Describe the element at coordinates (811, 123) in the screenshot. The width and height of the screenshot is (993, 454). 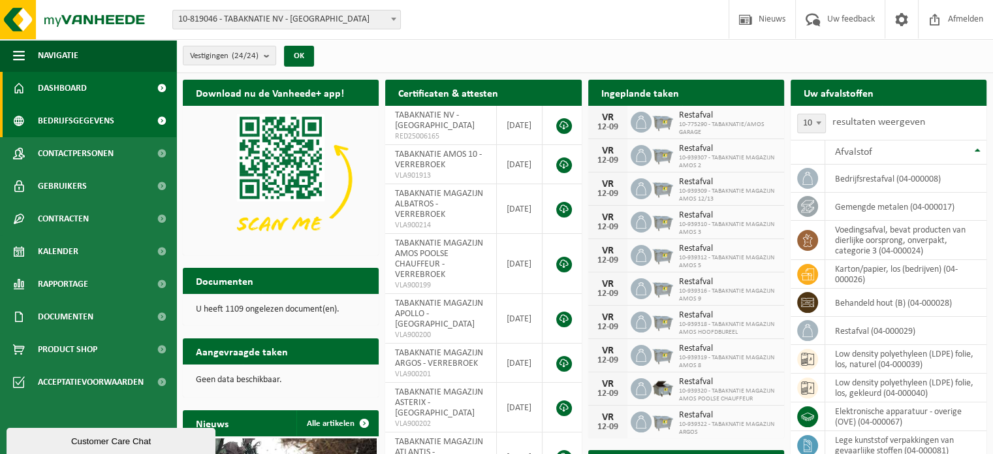
I see `span: 10` at that location.